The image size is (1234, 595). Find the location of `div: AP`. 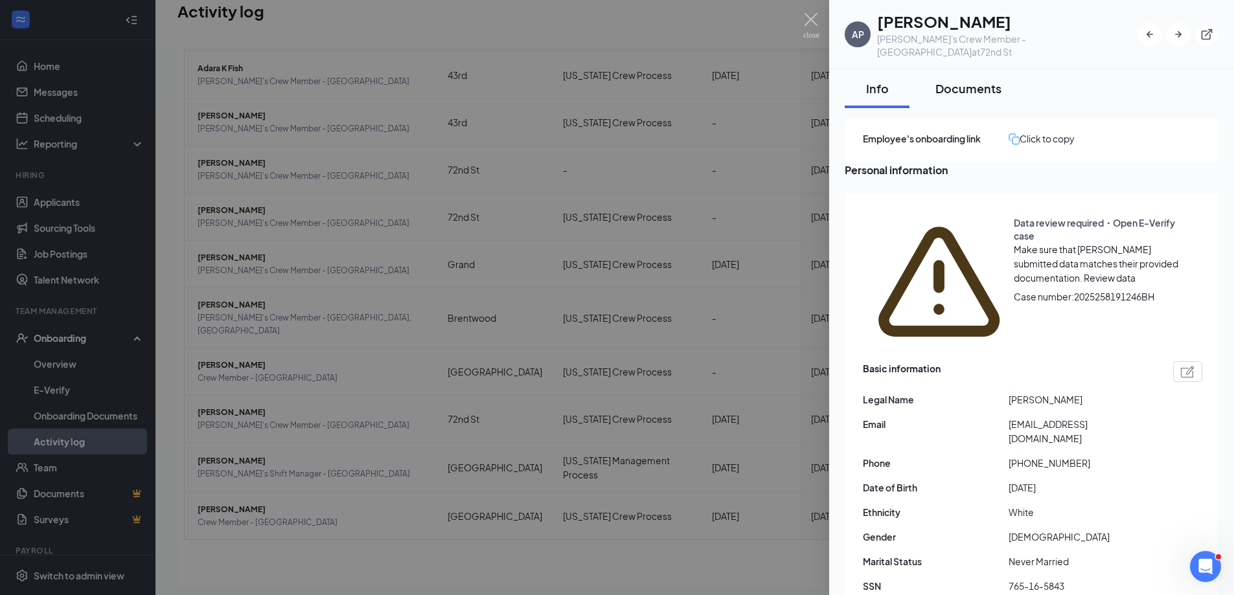

div: AP is located at coordinates (857, 34).